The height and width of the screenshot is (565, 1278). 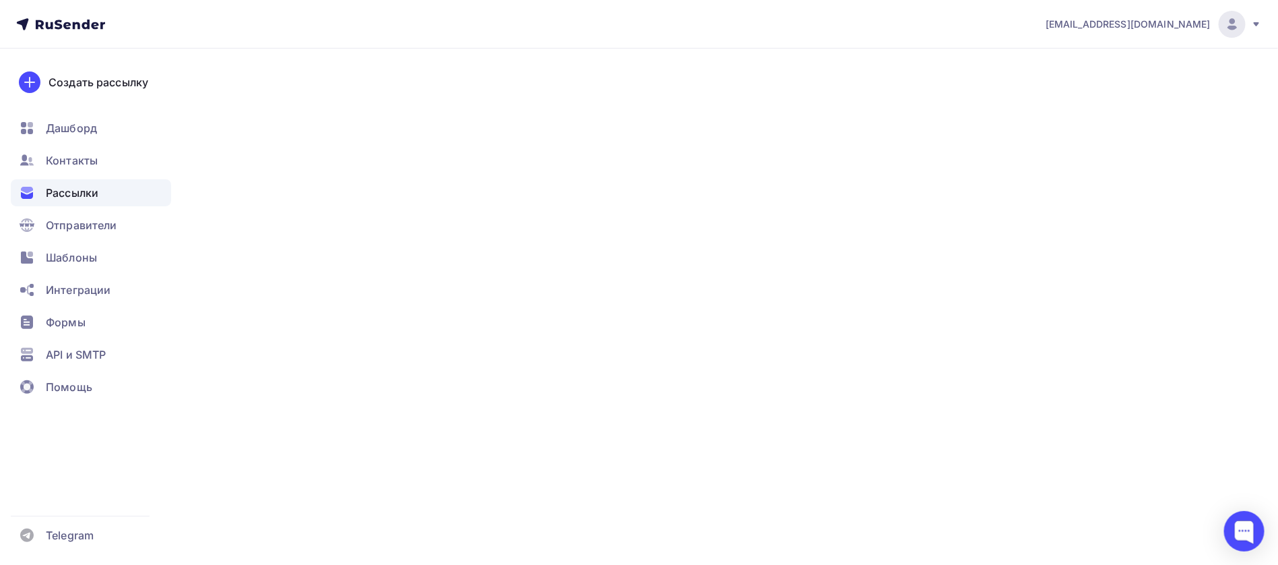 I want to click on a: Формы, so click(x=91, y=322).